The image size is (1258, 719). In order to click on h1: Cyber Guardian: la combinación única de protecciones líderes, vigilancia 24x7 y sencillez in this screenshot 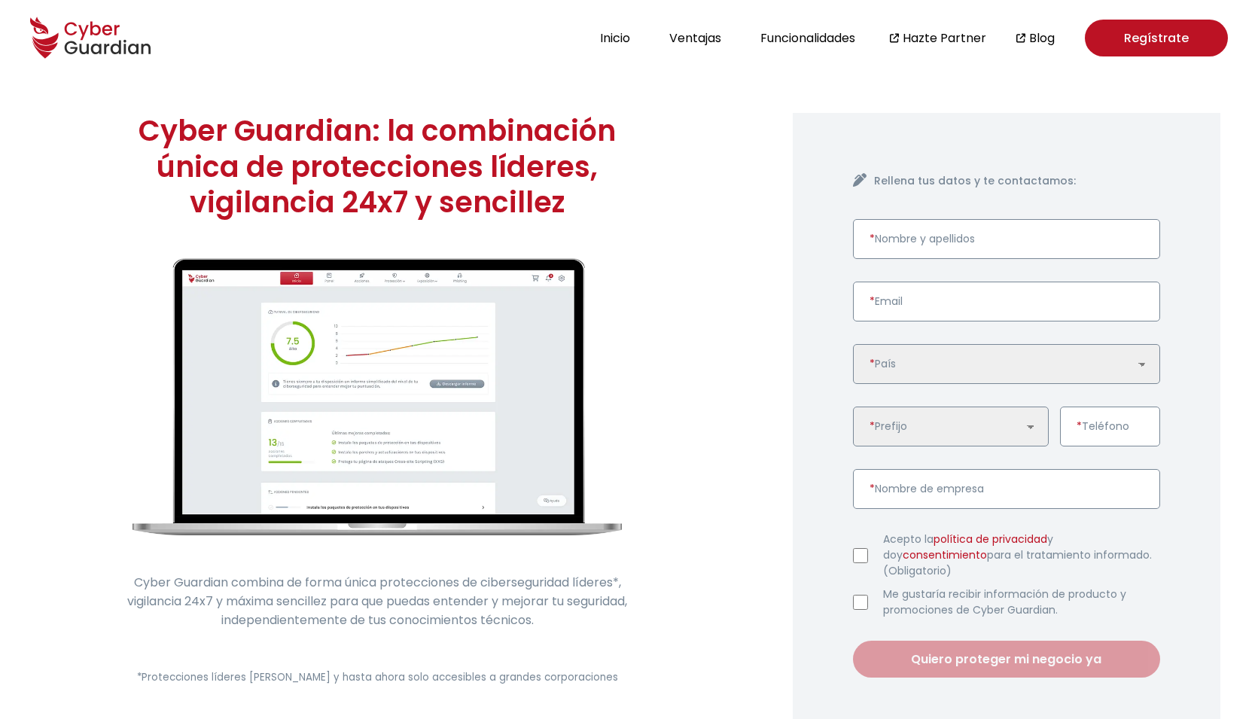, I will do `click(377, 166)`.